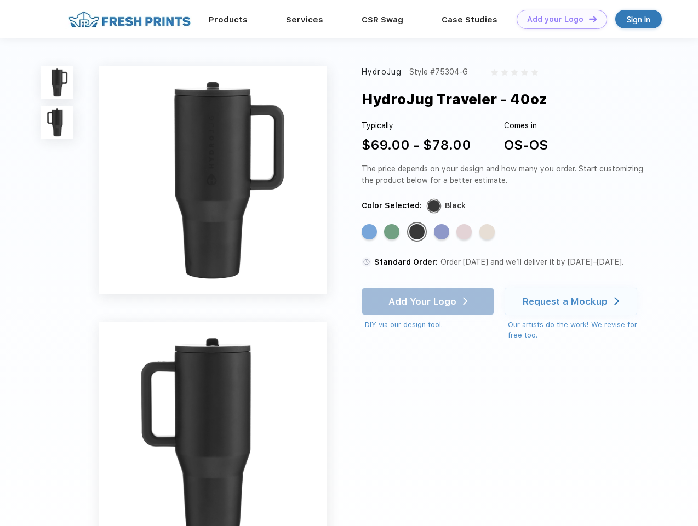 Image resolution: width=698 pixels, height=526 pixels. I want to click on div: Cream, so click(487, 232).